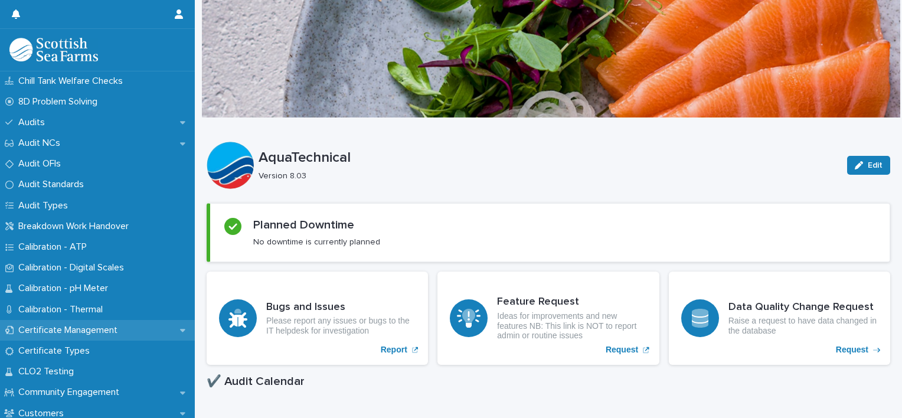  Describe the element at coordinates (48, 371) in the screenshot. I see `p: CLO2 Testing` at that location.